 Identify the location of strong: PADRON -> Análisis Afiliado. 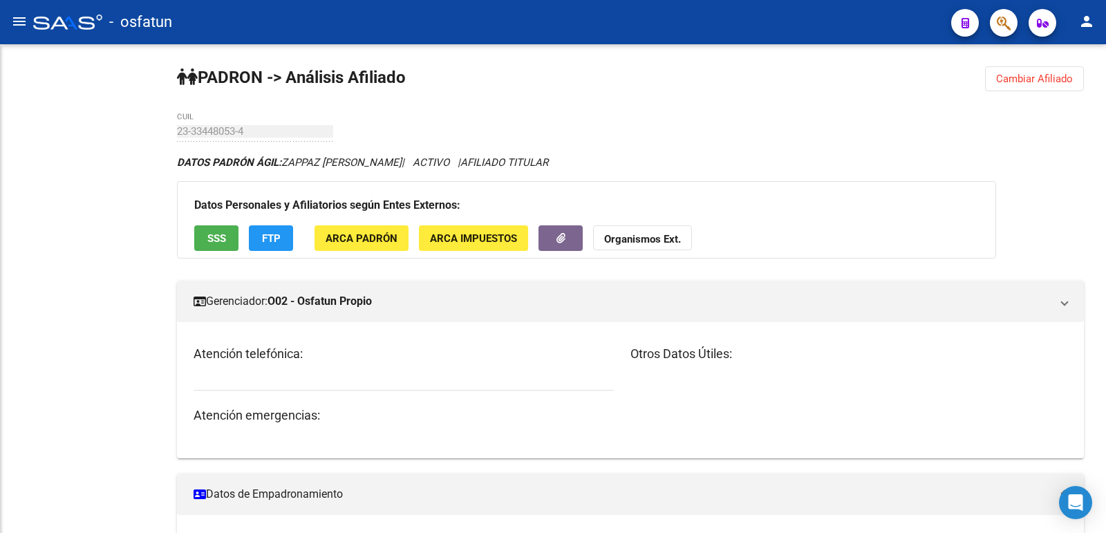
(291, 77).